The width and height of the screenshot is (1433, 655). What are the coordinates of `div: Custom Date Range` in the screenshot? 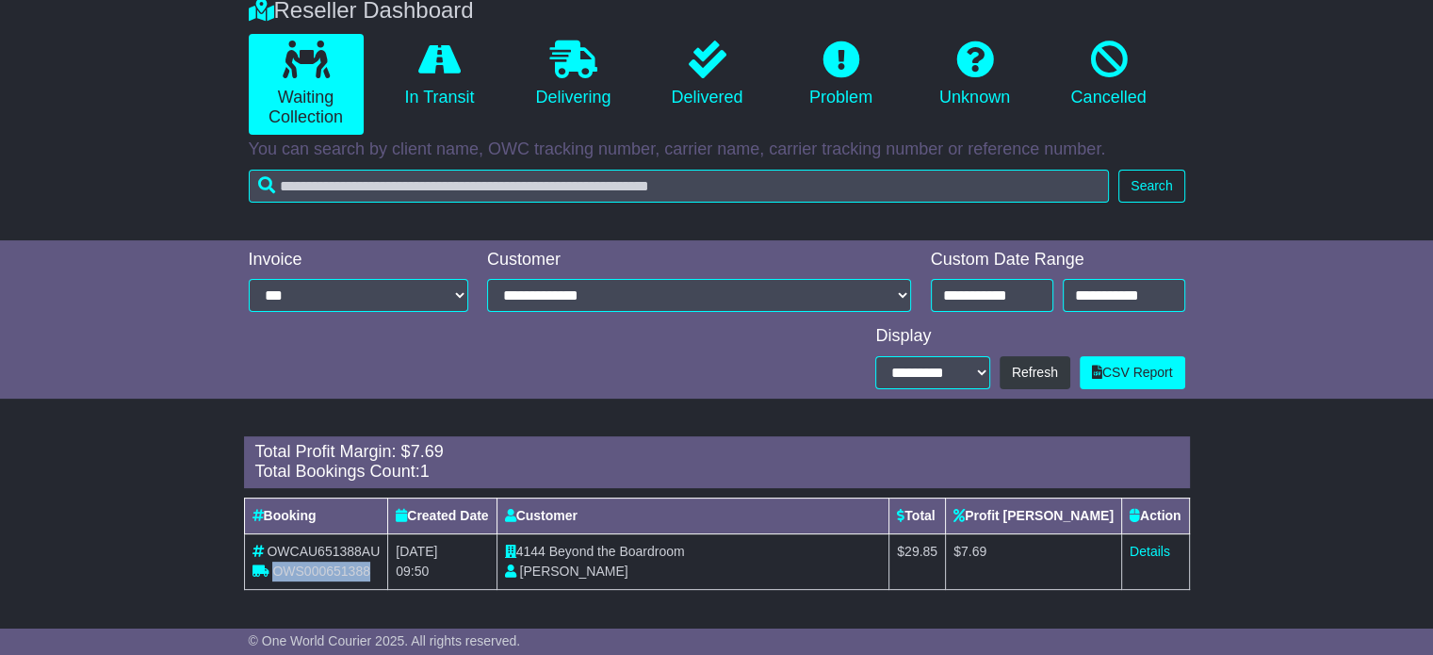 It's located at (1058, 260).